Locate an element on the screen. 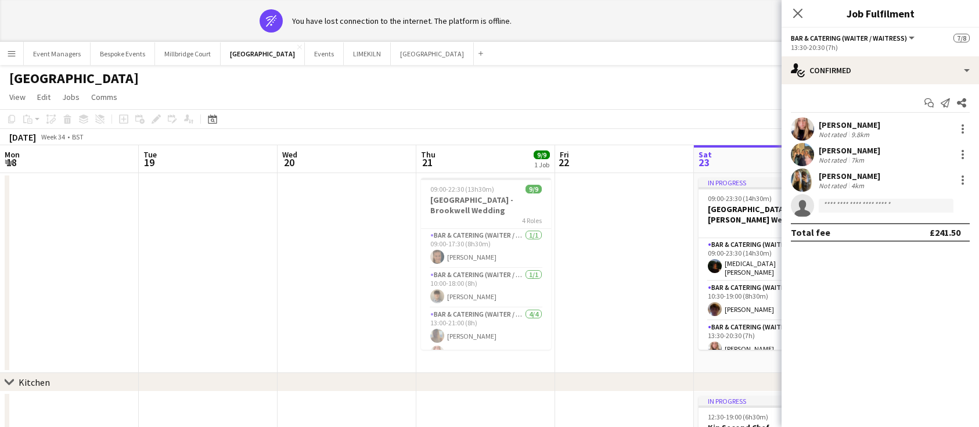  h3: Job Fulfilment is located at coordinates (880, 13).